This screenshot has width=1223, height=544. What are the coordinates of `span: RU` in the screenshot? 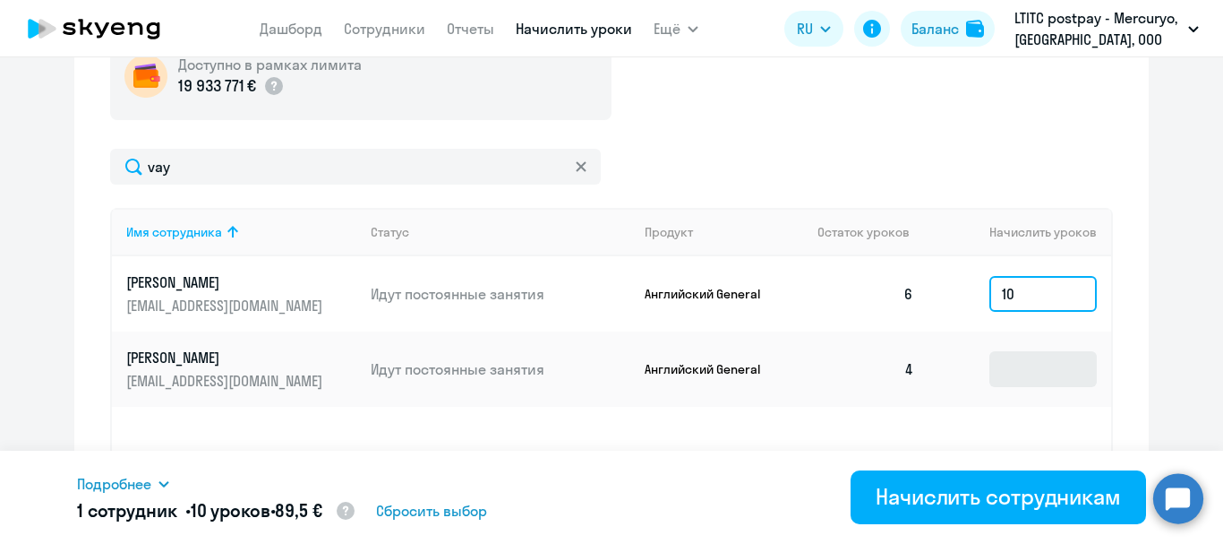 It's located at (805, 29).